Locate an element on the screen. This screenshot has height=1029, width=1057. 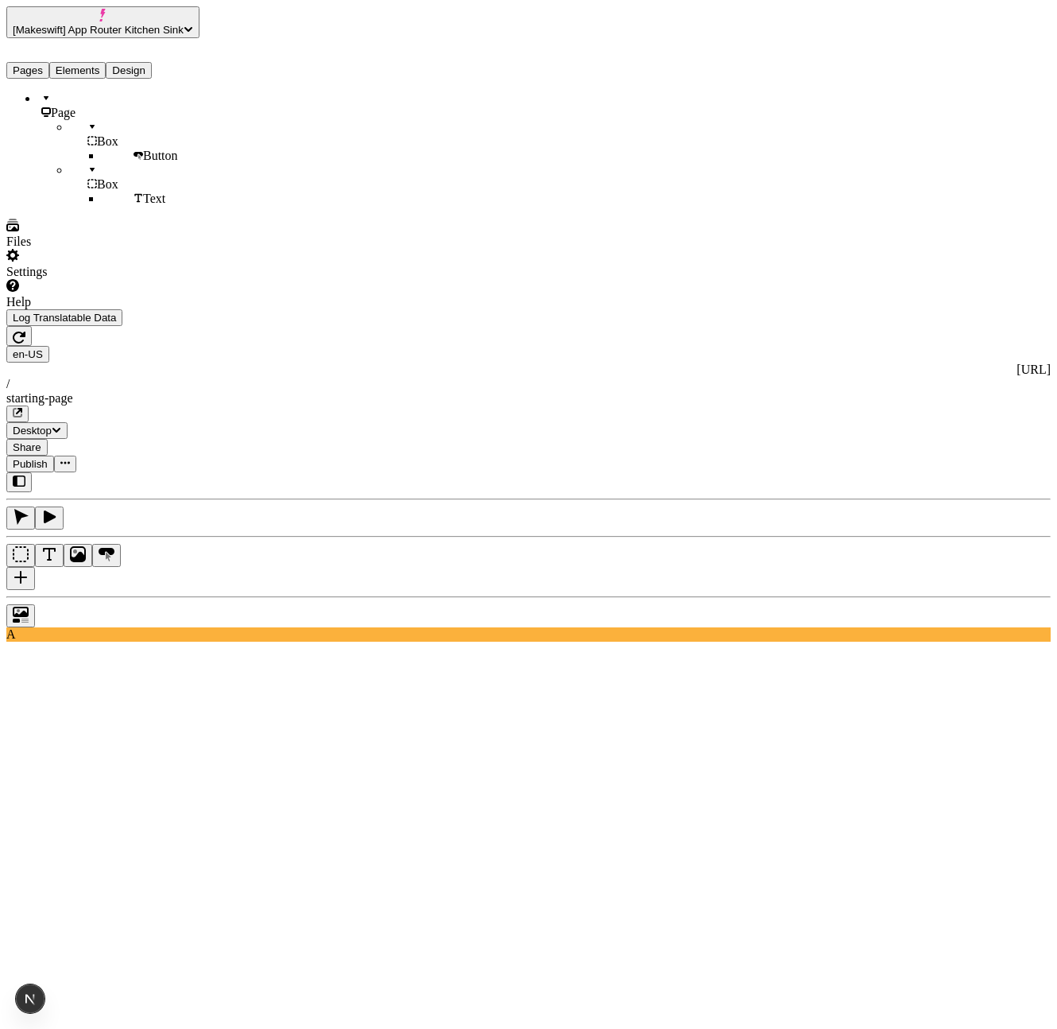
div: Settings is located at coordinates (152, 272).